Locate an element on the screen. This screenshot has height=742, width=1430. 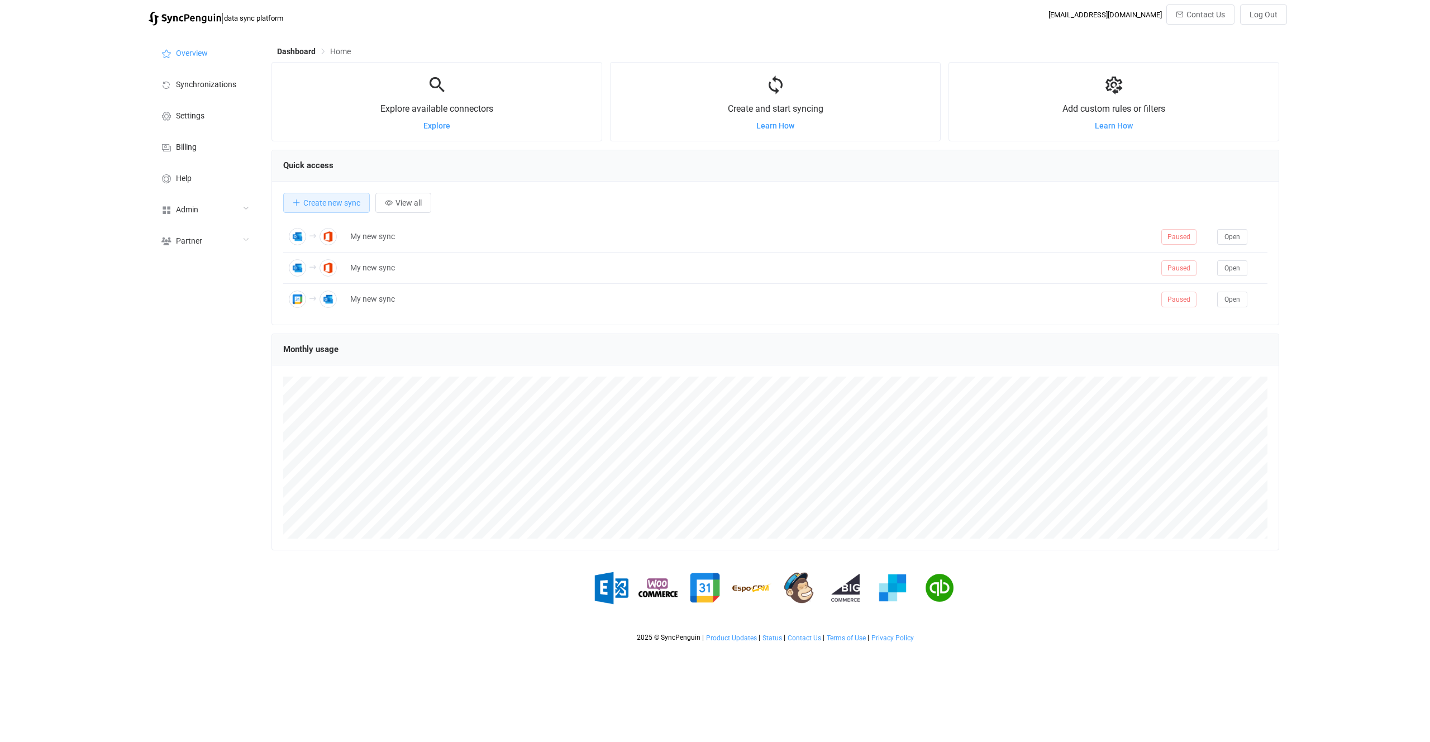
a: Billing is located at coordinates (204, 146).